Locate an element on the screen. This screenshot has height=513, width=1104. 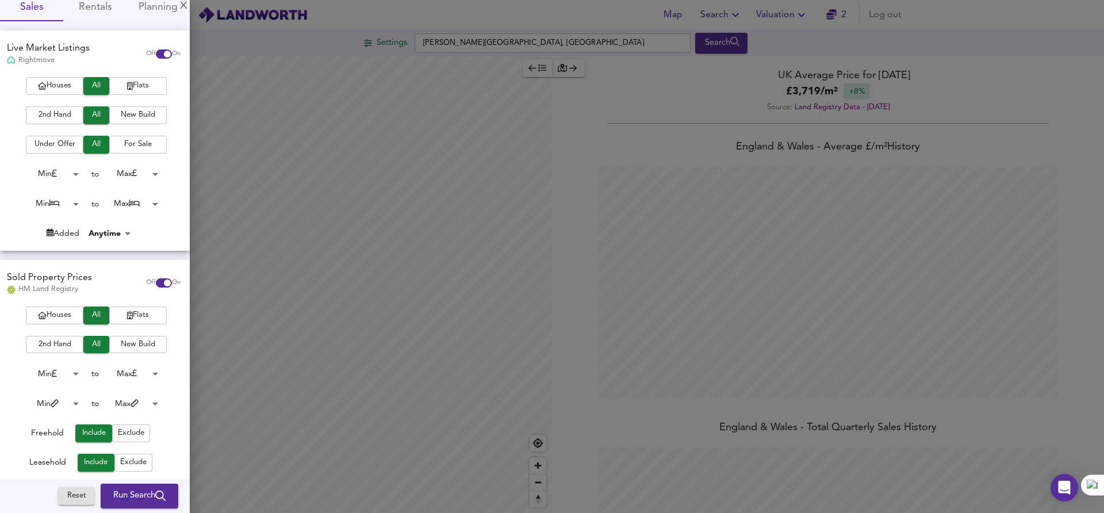
div: X is located at coordinates (183, 6).